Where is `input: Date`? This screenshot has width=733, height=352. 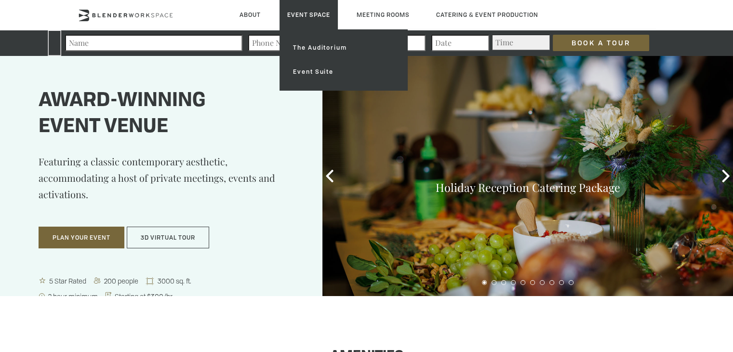
input: Date is located at coordinates (460, 43).